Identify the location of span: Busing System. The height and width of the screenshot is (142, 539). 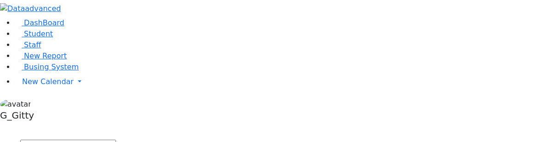
(51, 67).